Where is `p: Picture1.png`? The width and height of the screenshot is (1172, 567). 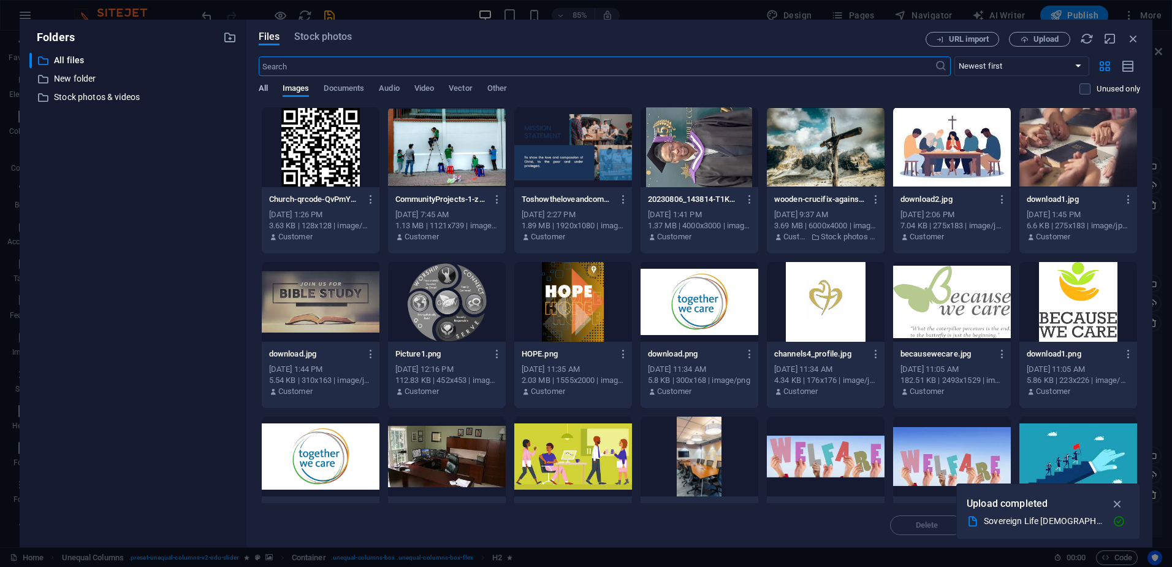 p: Picture1.png is located at coordinates (441, 354).